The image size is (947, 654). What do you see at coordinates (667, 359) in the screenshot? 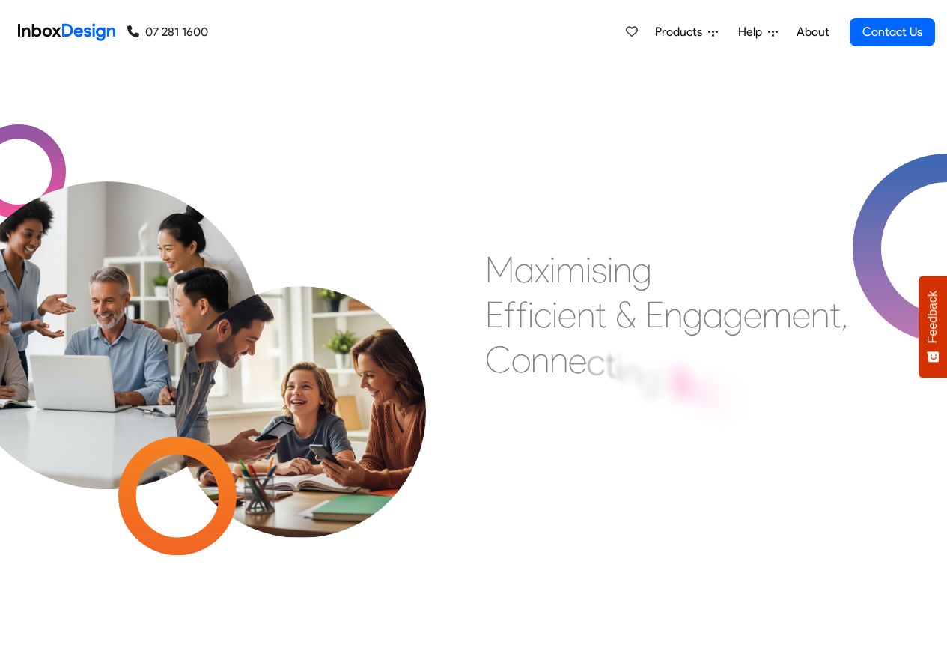
I see `div: Maximising Efficient & Engagement, Connecting Schools, Families, and Students.` at bounding box center [667, 359].